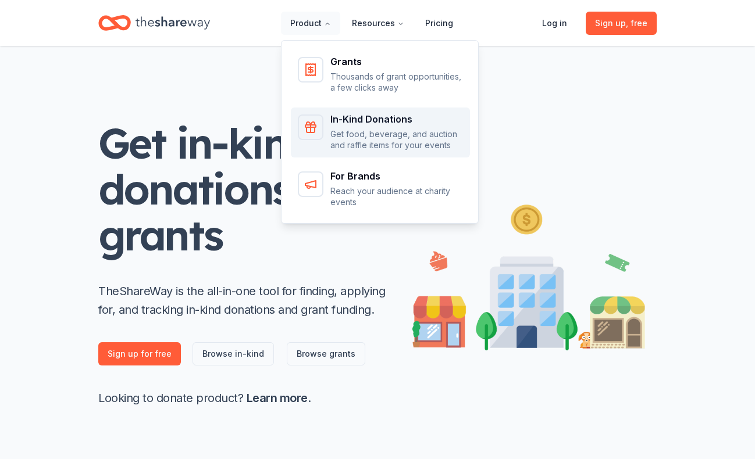 The height and width of the screenshot is (459, 755). What do you see at coordinates (371, 23) in the screenshot?
I see `nav: Main` at bounding box center [371, 23].